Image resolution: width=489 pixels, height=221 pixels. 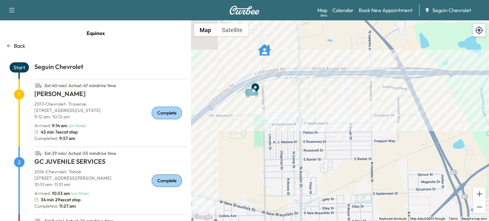 I want to click on h1: GC JUVENILE SERVICES, so click(x=111, y=163).